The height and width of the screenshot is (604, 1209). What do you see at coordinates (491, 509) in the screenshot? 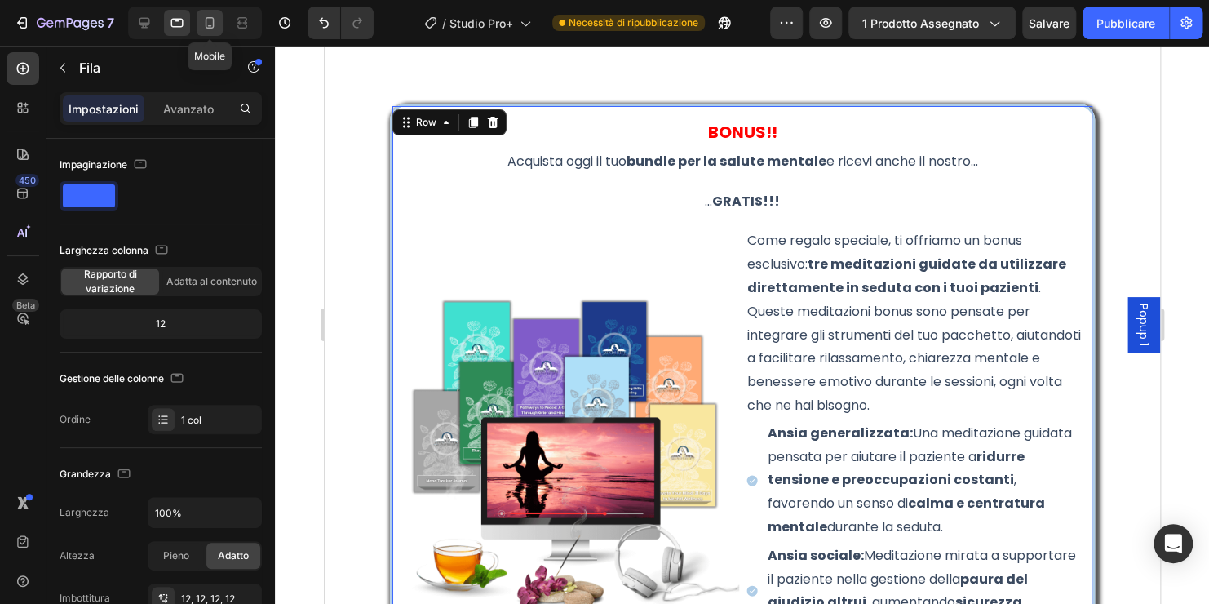
I see `strong: Ansia sociale:` at bounding box center [491, 509].